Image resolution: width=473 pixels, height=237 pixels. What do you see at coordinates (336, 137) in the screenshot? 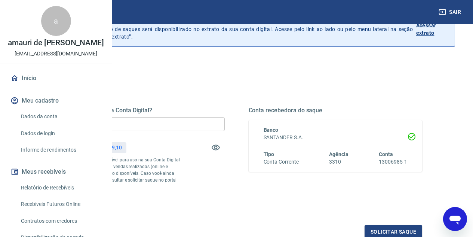
I see `h6: SANTANDER S.A.` at bounding box center [336, 137].